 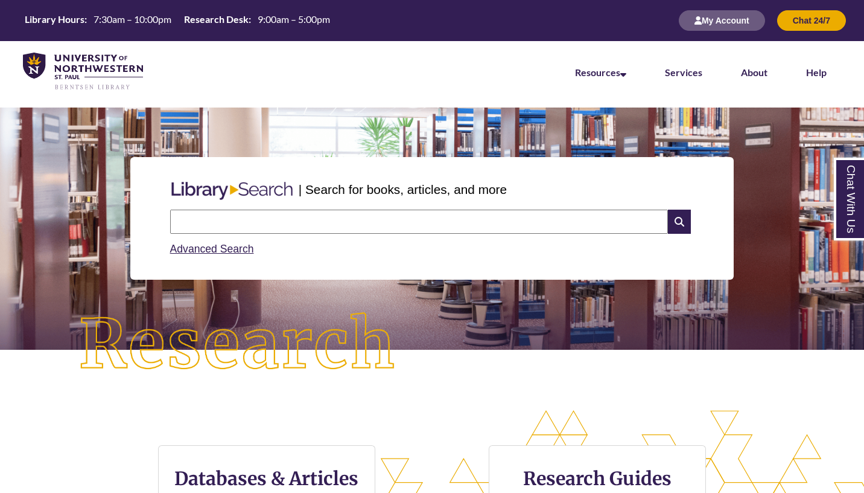 What do you see at coordinates (132, 19) in the screenshot?
I see `span: 7:30am – 10:00pm` at bounding box center [132, 19].